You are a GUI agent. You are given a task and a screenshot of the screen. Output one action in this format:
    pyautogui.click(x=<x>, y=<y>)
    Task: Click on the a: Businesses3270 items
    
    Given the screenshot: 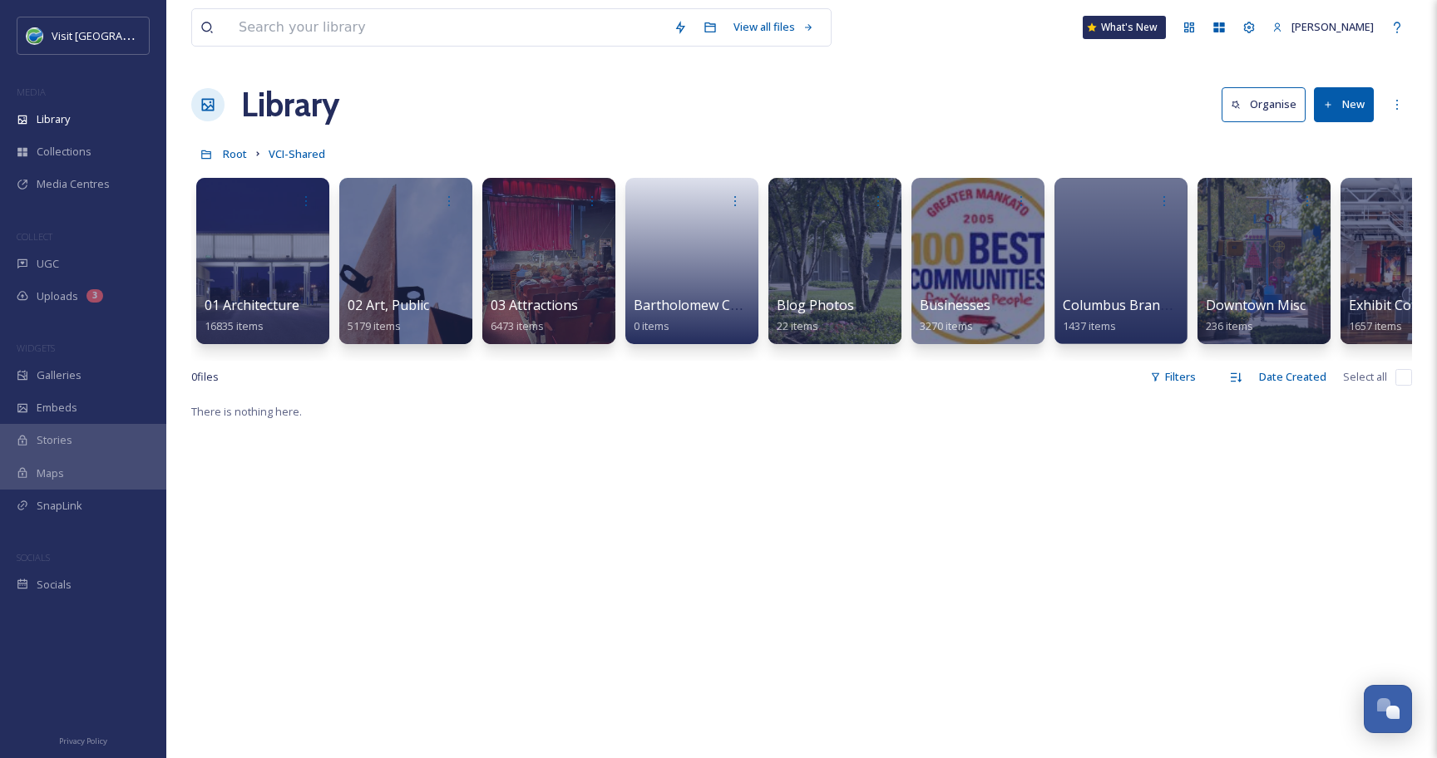 What is the action you would take?
    pyautogui.click(x=955, y=315)
    